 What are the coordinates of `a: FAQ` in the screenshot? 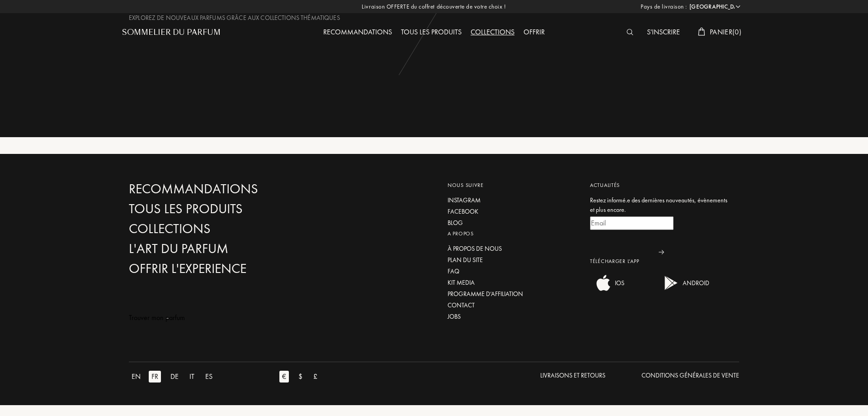 It's located at (512, 271).